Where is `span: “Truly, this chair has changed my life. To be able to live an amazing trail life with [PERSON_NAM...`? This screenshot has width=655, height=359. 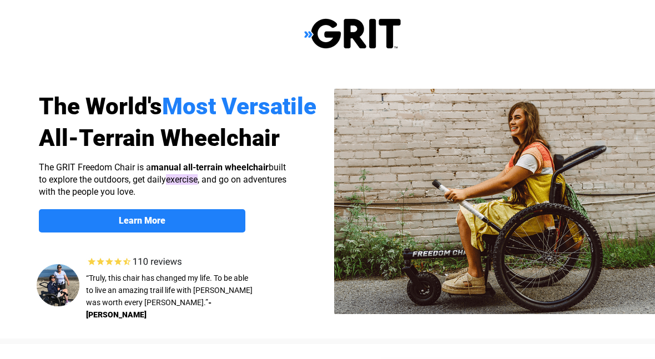 span: “Truly, this chair has changed my life. To be able to live an amazing trail life with [PERSON_NAM... is located at coordinates (169, 290).